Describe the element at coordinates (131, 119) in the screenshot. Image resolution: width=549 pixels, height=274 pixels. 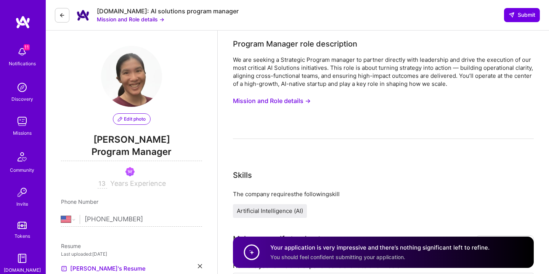
I see `span: Edit photo` at that location.